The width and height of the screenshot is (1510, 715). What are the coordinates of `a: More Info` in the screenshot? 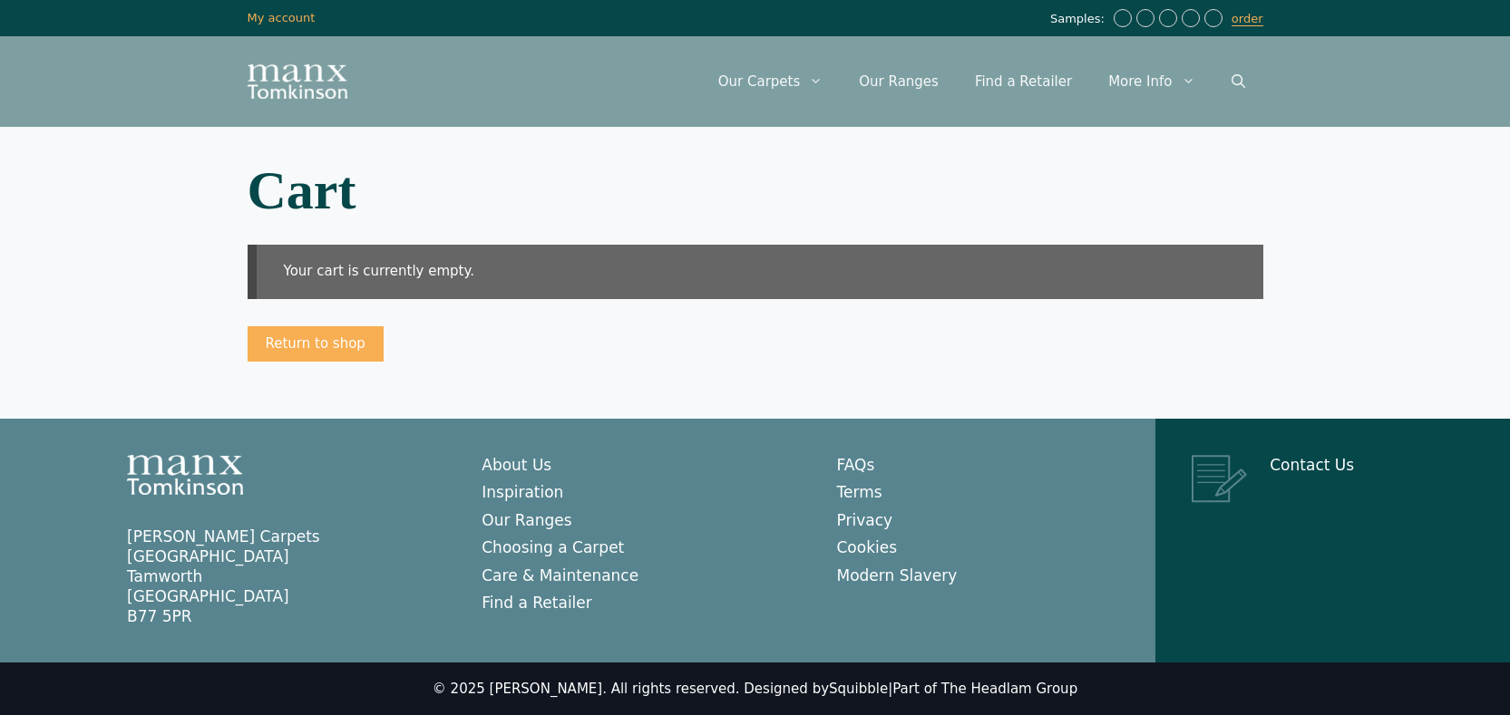 It's located at (1151, 82).